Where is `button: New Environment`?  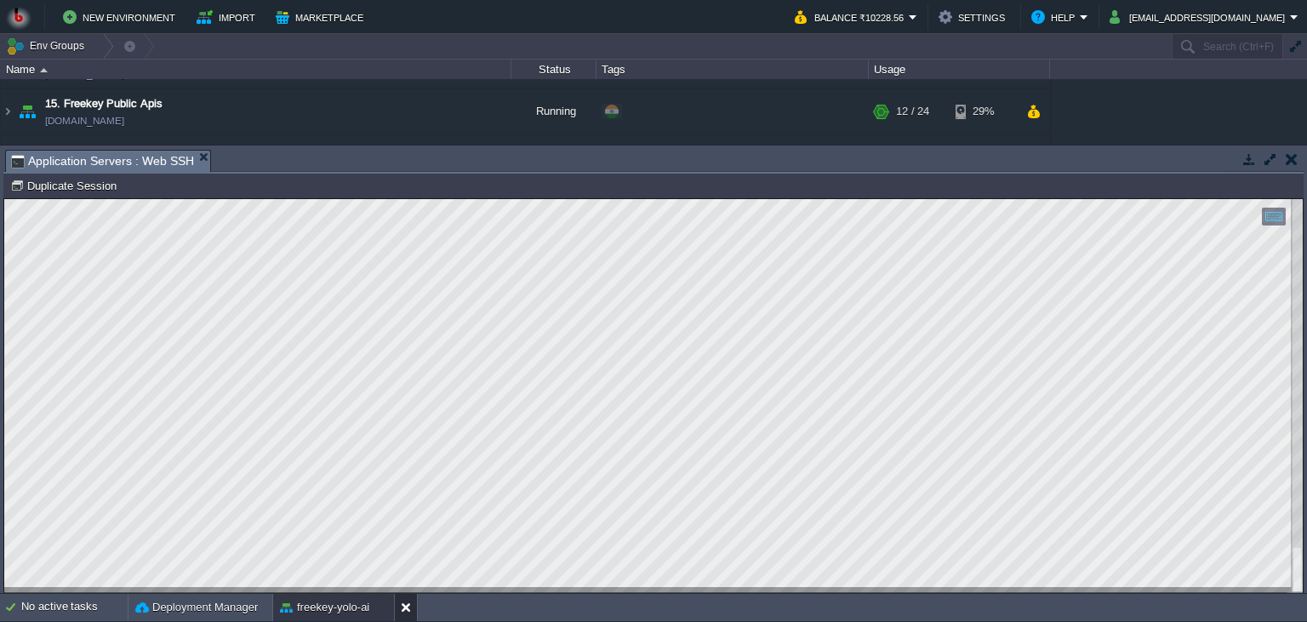 button: New Environment is located at coordinates (122, 17).